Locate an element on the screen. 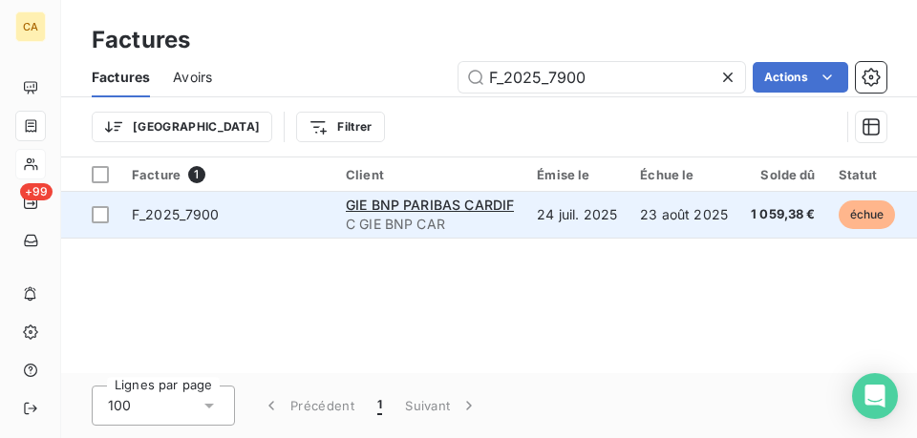  td: 24 juil. 2025 is located at coordinates (577, 215).